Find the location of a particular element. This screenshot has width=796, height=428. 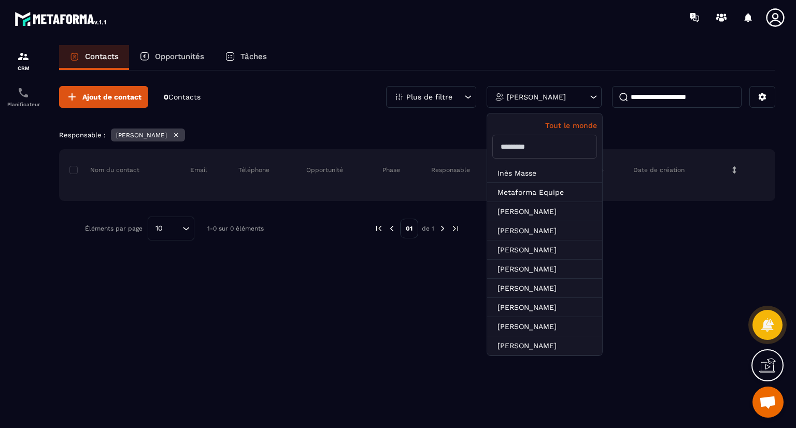

p: Tâches is located at coordinates (254, 57).